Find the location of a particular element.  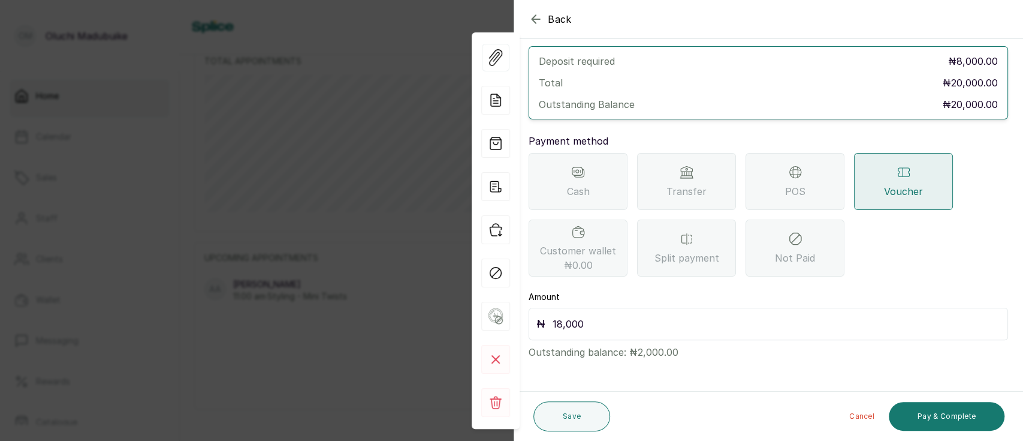

button: Save is located at coordinates (572, 416).